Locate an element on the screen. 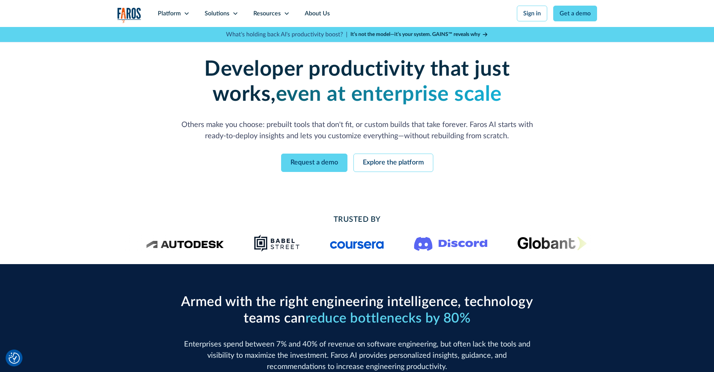  a: Explore the platform is located at coordinates (393, 163).